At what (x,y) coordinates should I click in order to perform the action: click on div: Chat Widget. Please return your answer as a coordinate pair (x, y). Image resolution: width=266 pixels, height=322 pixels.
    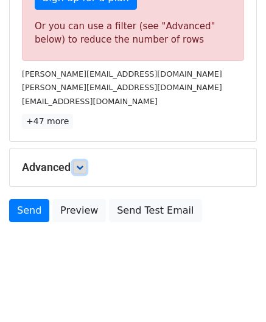
    Looking at the image, I should click on (236, 293).